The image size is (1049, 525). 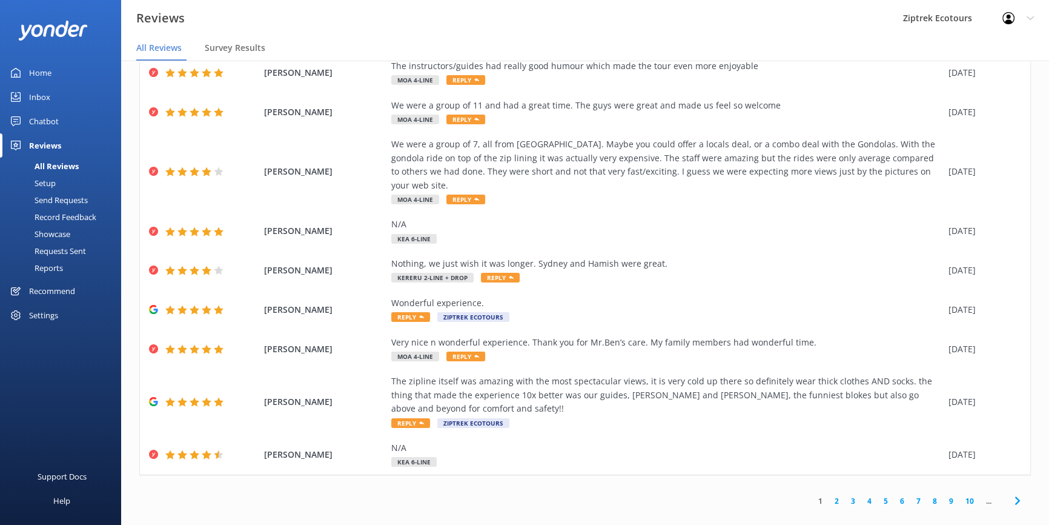 What do you see at coordinates (64, 234) in the screenshot?
I see `a: Showcase` at bounding box center [64, 234].